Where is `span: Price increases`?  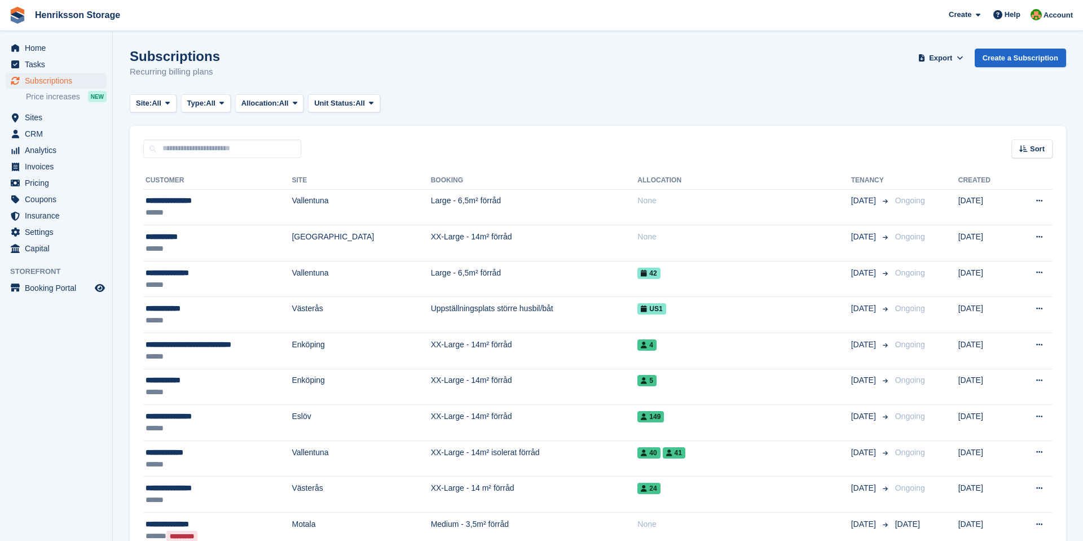
span: Price increases is located at coordinates (53, 96).